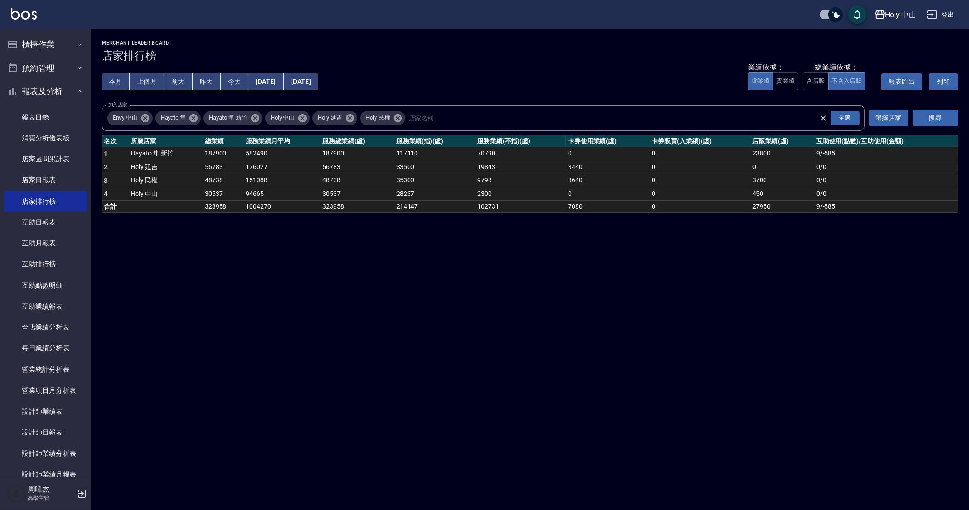 The height and width of the screenshot is (510, 969). I want to click on span: Hayato 隼 新竹, so click(228, 118).